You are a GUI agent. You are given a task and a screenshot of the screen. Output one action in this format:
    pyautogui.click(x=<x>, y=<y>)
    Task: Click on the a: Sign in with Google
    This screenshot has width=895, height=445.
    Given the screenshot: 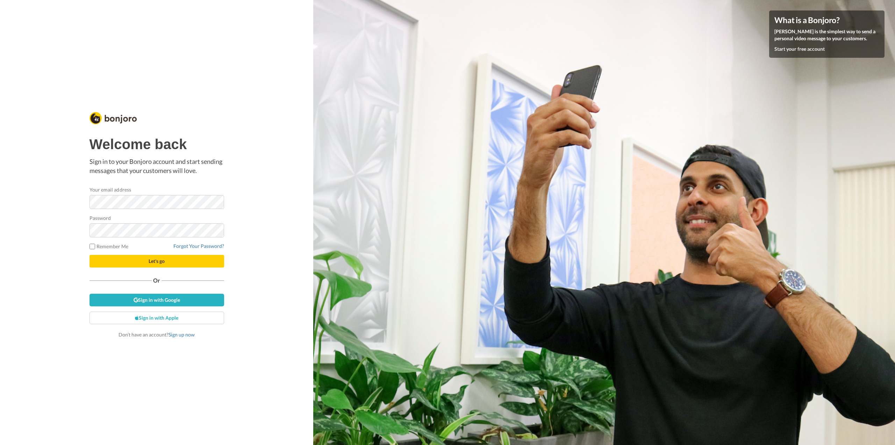 What is the action you would take?
    pyautogui.click(x=157, y=300)
    